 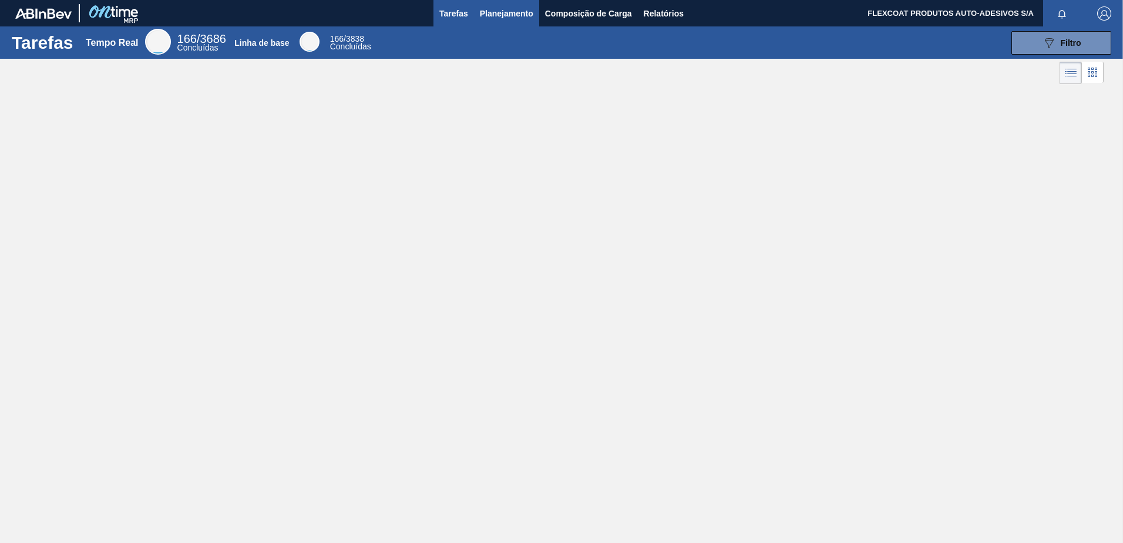 What do you see at coordinates (1070, 43) in the screenshot?
I see `span: Filtro` at bounding box center [1070, 43].